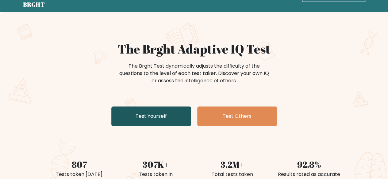 This screenshot has height=179, width=388. I want to click on div: 92.8%, so click(309, 165).